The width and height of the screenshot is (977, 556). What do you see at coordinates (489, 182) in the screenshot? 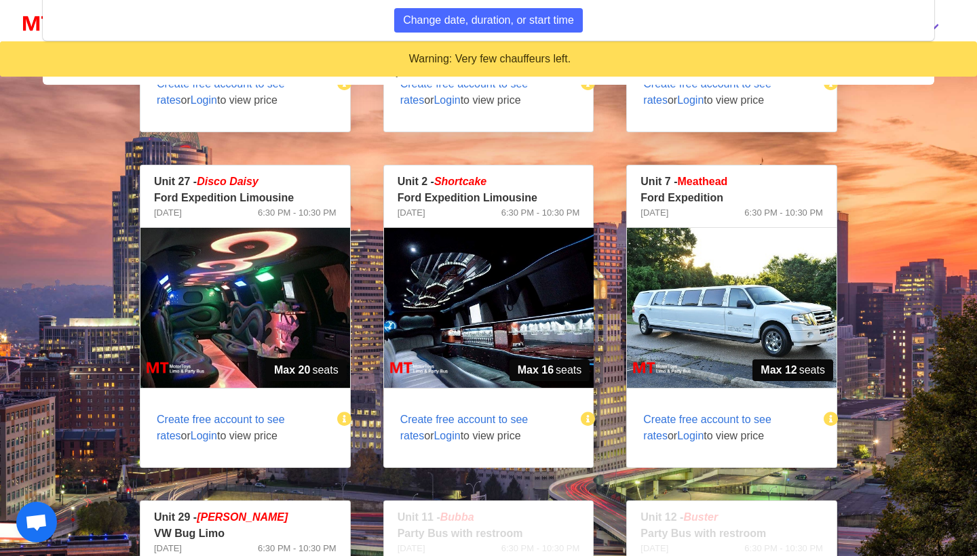
I see `p: Unit 2 -` at bounding box center [489, 182].